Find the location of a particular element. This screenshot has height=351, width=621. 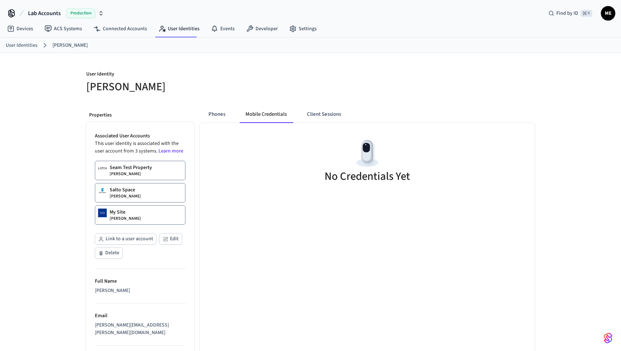

span: ⌘ K is located at coordinates (586, 13).